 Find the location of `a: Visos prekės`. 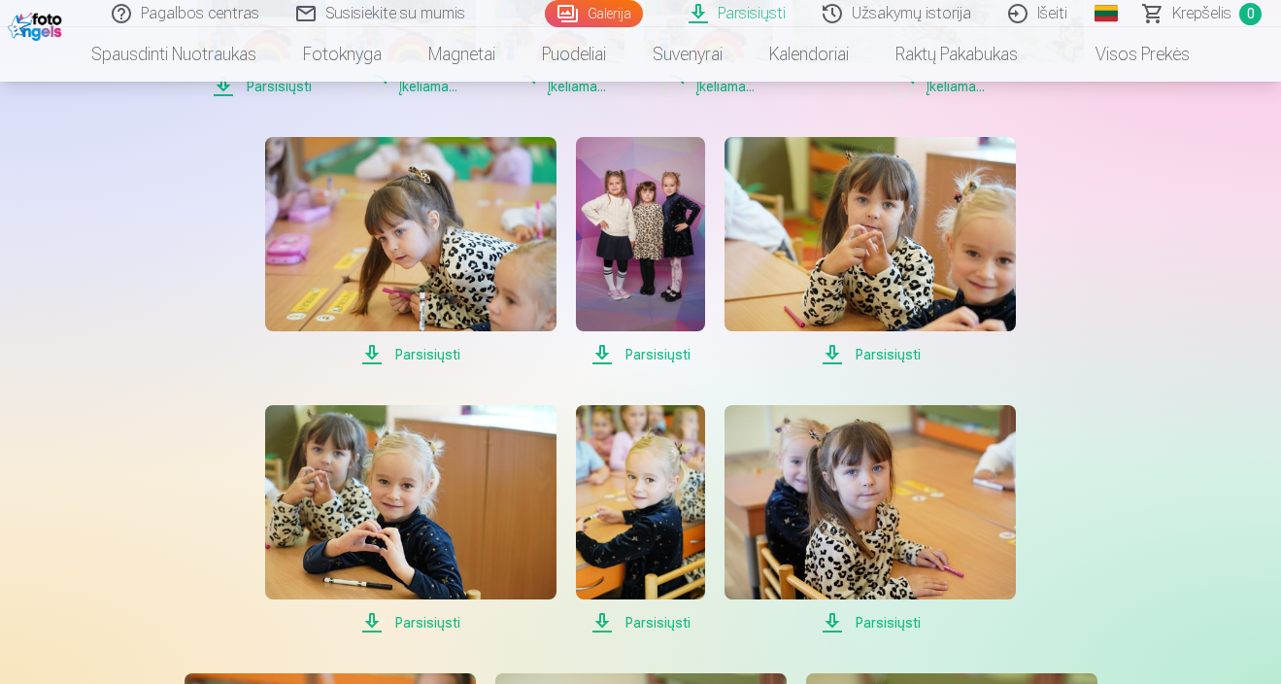

a: Visos prekės is located at coordinates (1127, 54).